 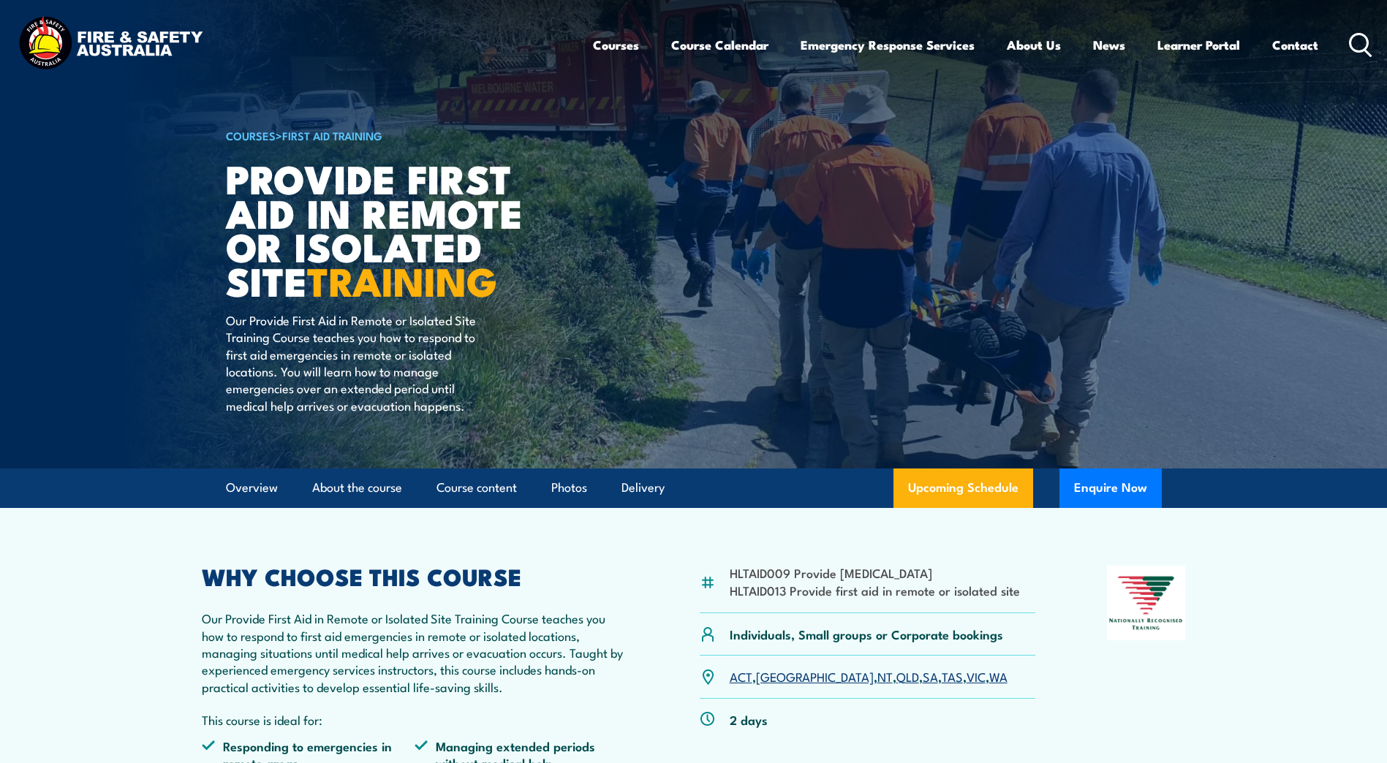 What do you see at coordinates (1111, 488) in the screenshot?
I see `button: Enquire Now` at bounding box center [1111, 488].